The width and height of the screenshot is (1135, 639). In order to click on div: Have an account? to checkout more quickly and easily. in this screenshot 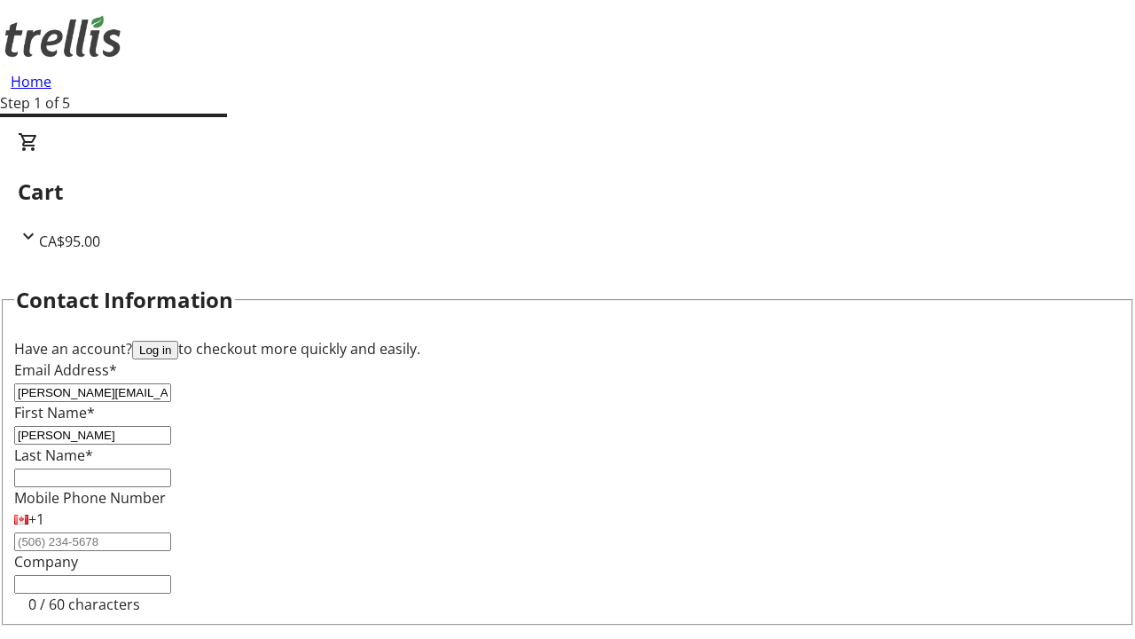, I will do `click(568, 349)`.